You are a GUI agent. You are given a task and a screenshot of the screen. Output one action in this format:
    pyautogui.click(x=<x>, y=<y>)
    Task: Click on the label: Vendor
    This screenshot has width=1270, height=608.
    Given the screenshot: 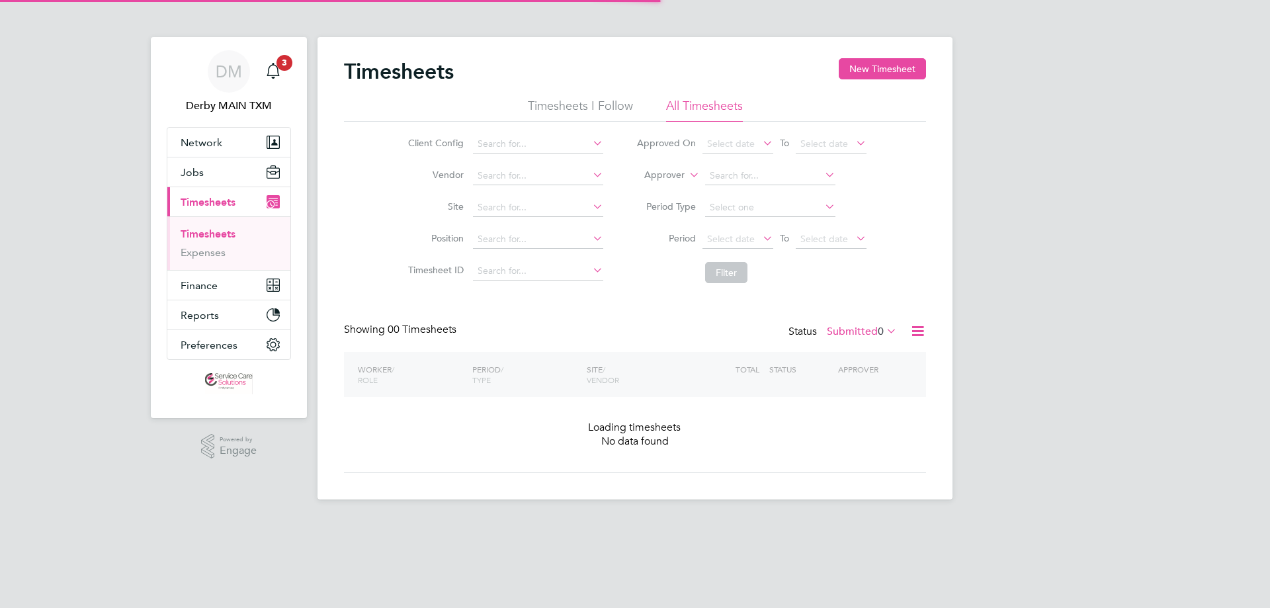 What is the action you would take?
    pyautogui.click(x=434, y=175)
    